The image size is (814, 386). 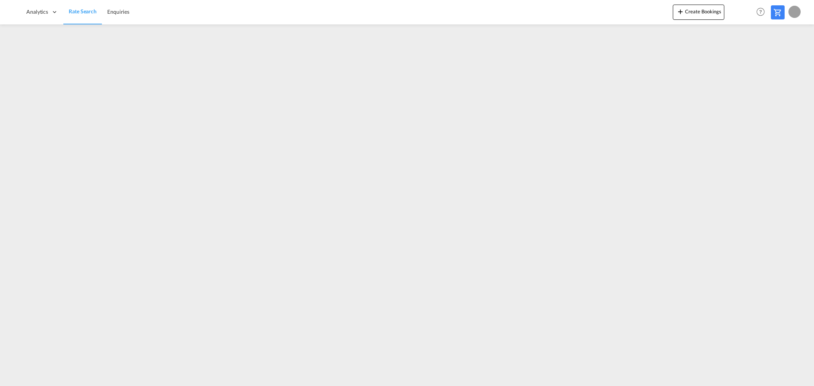 What do you see at coordinates (37, 12) in the screenshot?
I see `span: Analytics` at bounding box center [37, 12].